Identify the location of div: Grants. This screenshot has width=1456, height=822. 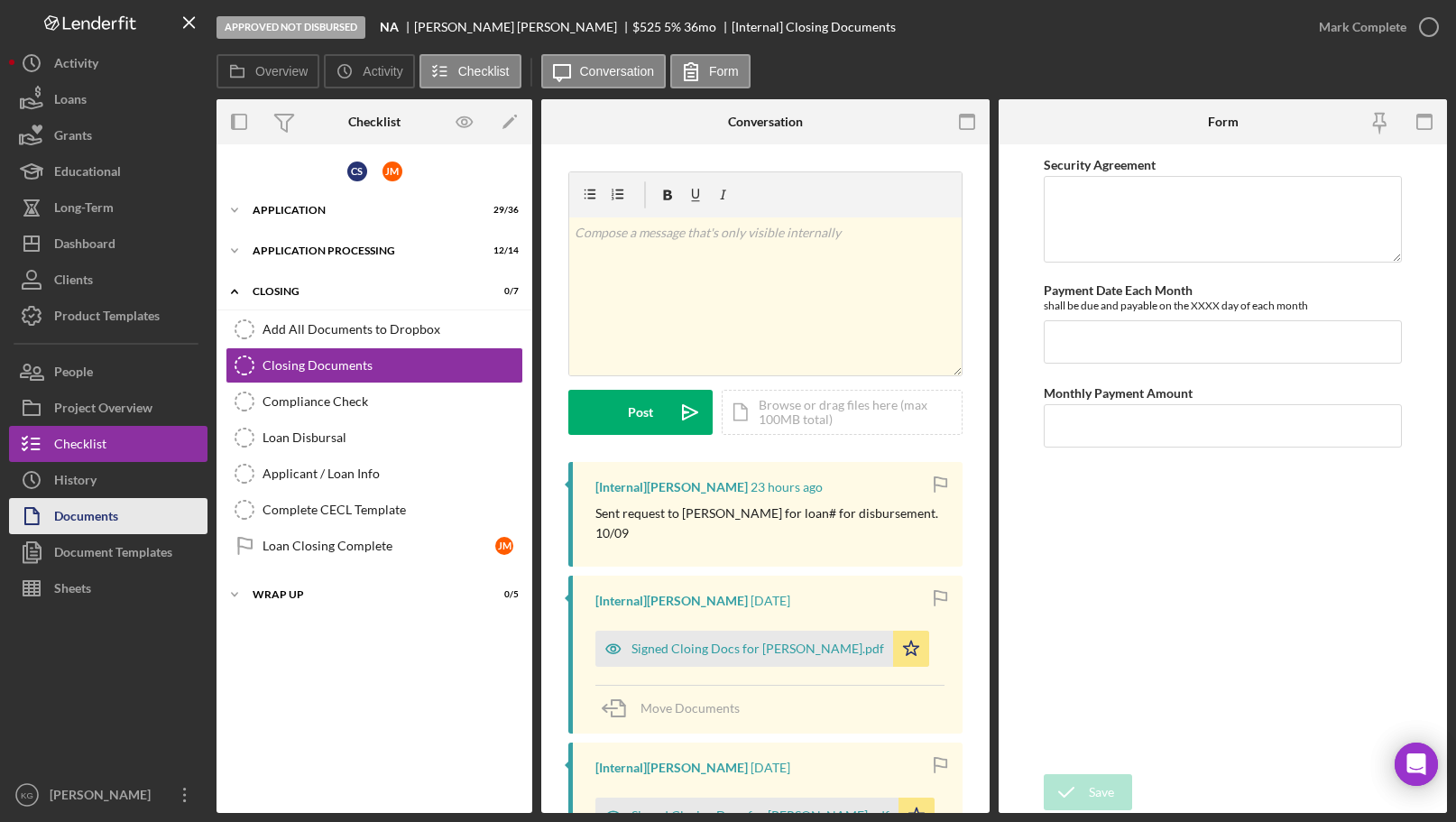
(73, 137).